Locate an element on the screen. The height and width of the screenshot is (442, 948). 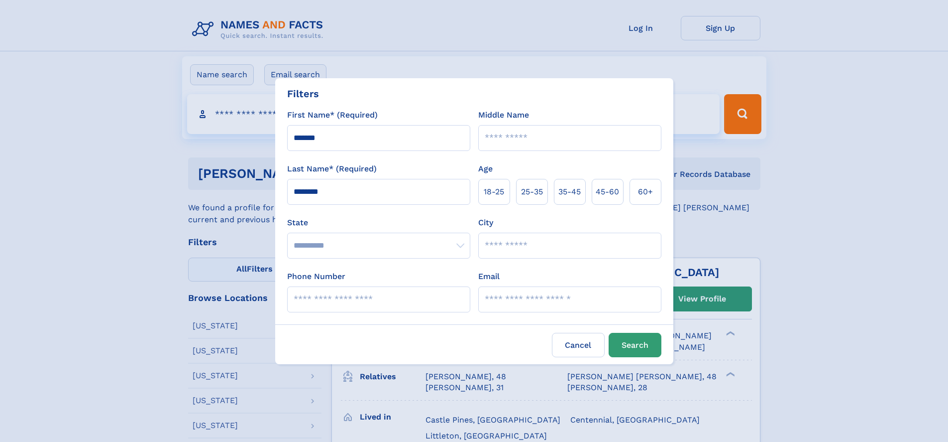
label: State is located at coordinates (379, 223).